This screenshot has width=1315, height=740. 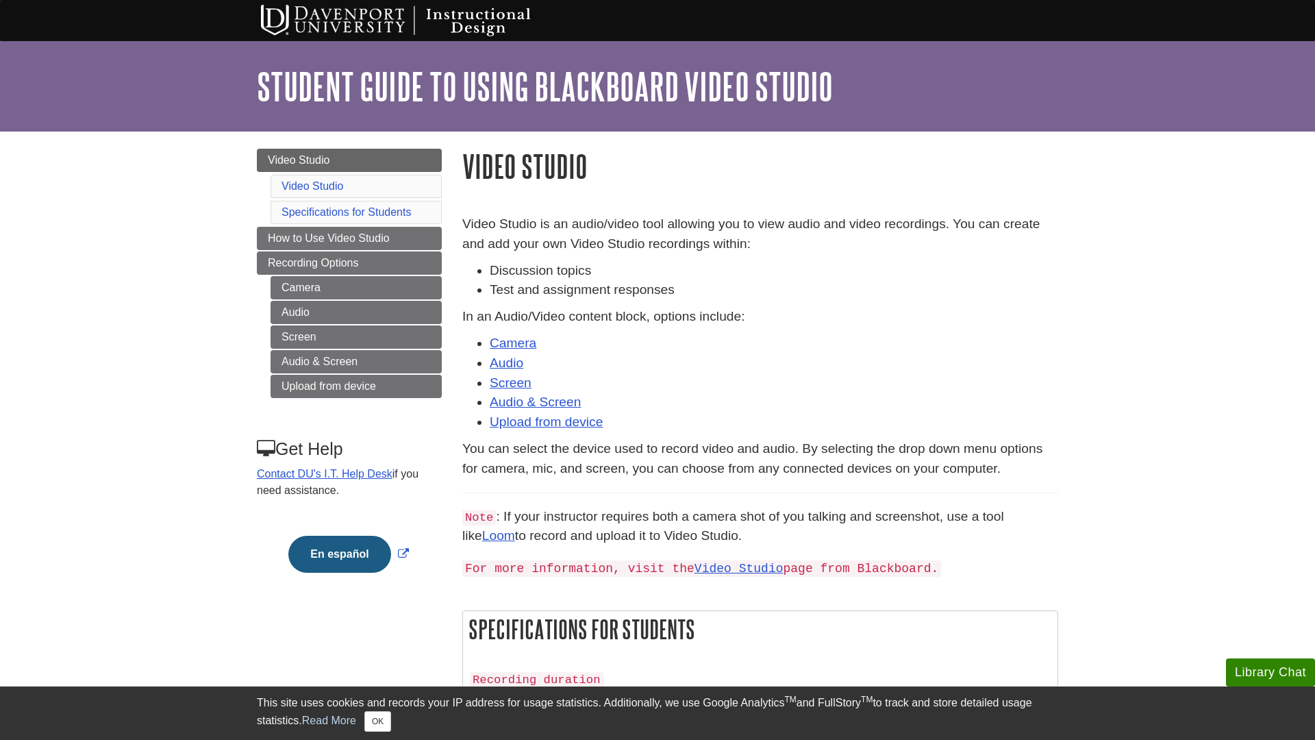 What do you see at coordinates (349, 449) in the screenshot?
I see `h3: Get Help` at bounding box center [349, 449].